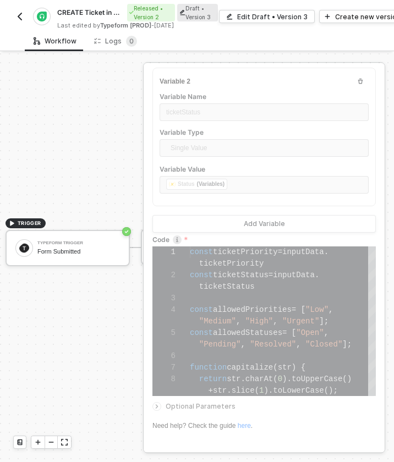 The width and height of the screenshot is (394, 462). What do you see at coordinates (259, 379) in the screenshot?
I see `span: charAt` at bounding box center [259, 379].